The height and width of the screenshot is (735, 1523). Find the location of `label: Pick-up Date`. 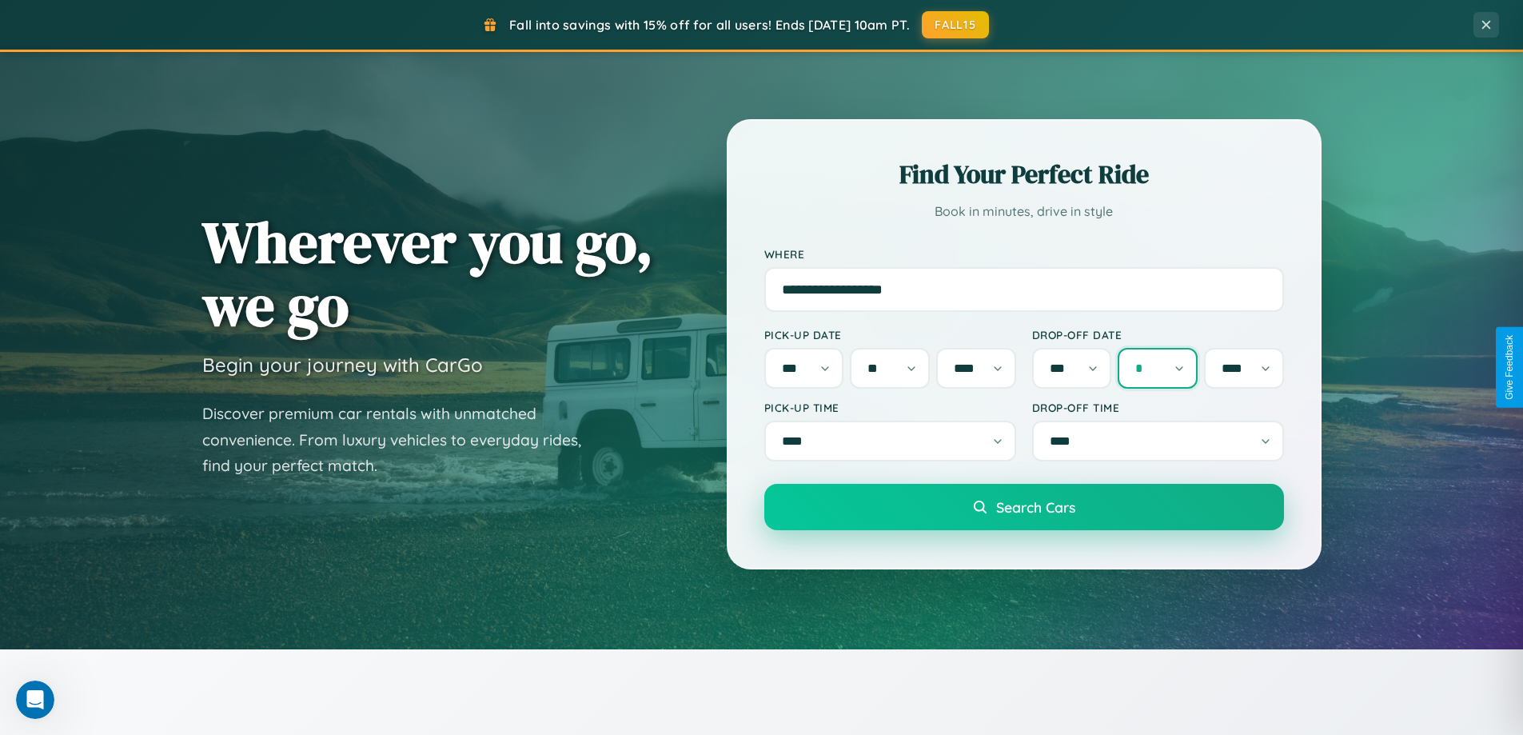

label: Pick-up Date is located at coordinates (890, 334).